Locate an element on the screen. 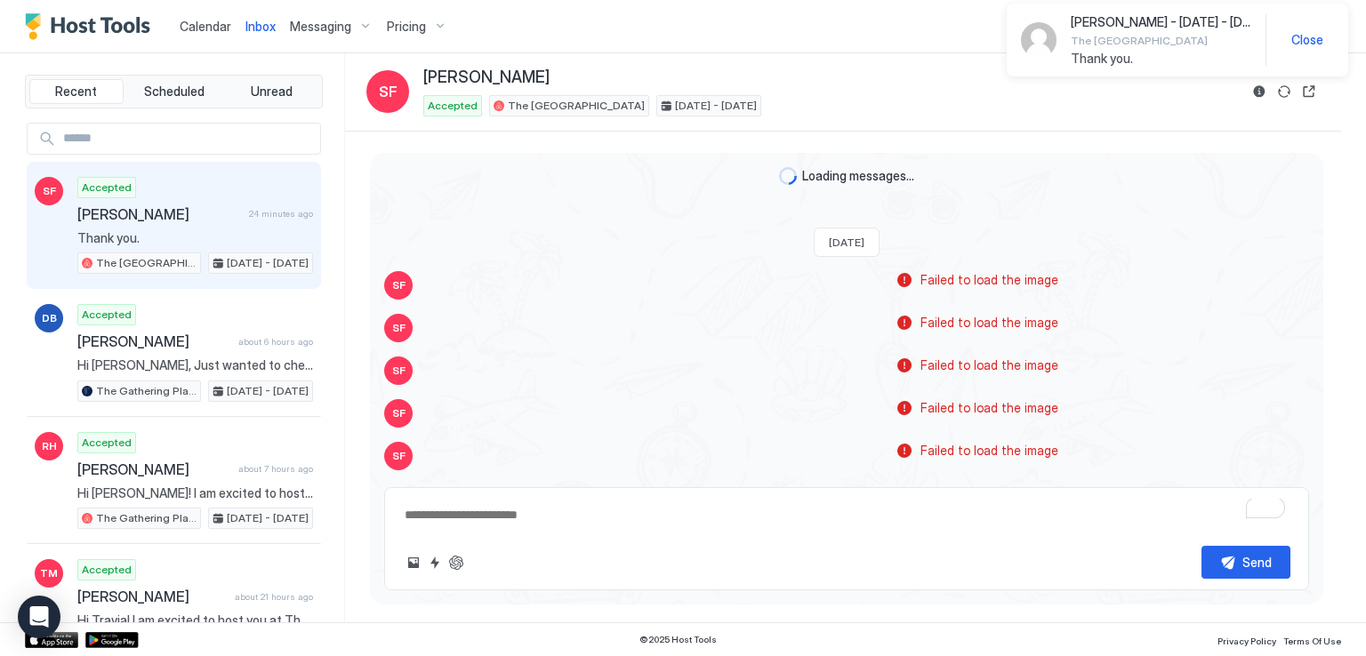  a: Inbox is located at coordinates (261, 26).